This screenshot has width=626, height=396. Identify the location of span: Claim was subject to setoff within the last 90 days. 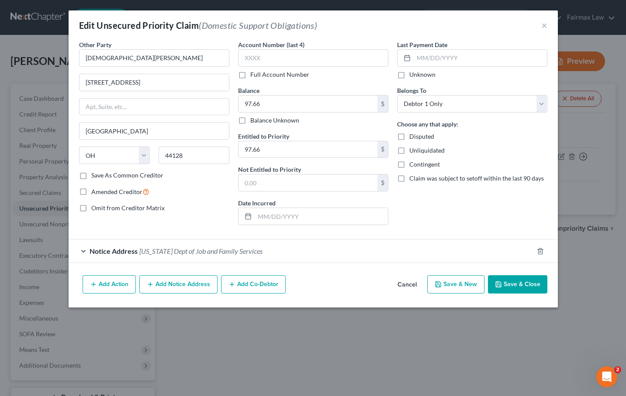
(476, 178).